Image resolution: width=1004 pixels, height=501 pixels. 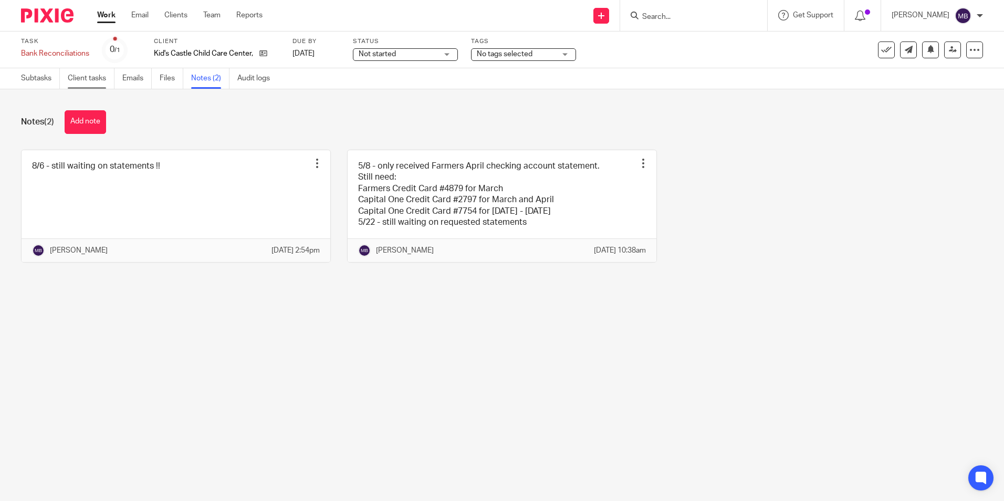 What do you see at coordinates (140, 15) in the screenshot?
I see `a: Email` at bounding box center [140, 15].